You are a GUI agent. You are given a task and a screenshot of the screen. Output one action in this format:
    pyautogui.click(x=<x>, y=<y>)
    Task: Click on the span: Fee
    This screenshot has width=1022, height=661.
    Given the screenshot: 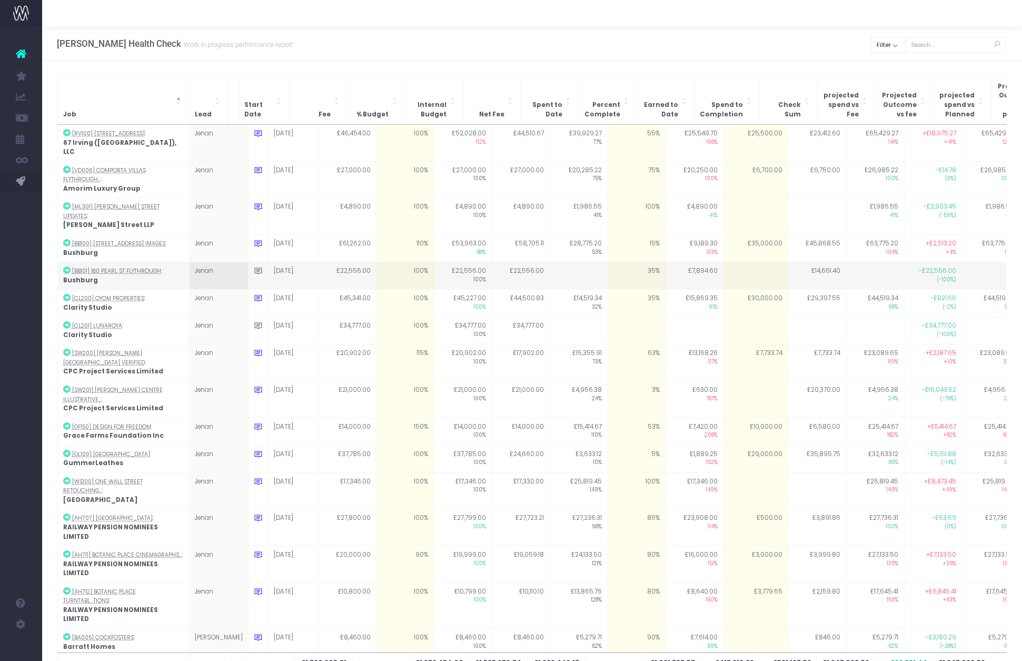 What is the action you would take?
    pyautogui.click(x=325, y=115)
    